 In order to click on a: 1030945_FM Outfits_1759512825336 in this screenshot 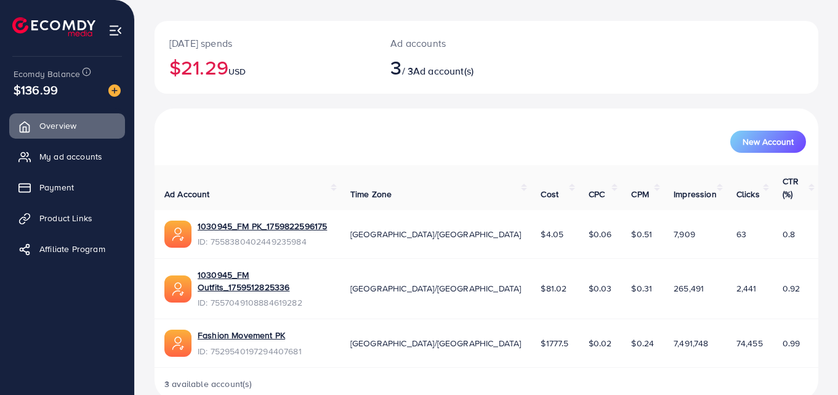, I will do `click(264, 281)`.